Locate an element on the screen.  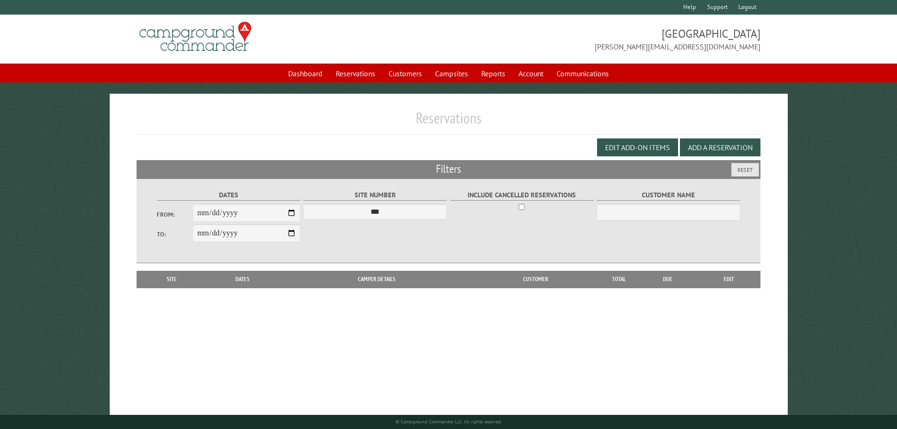
a: Reservations is located at coordinates (355, 73).